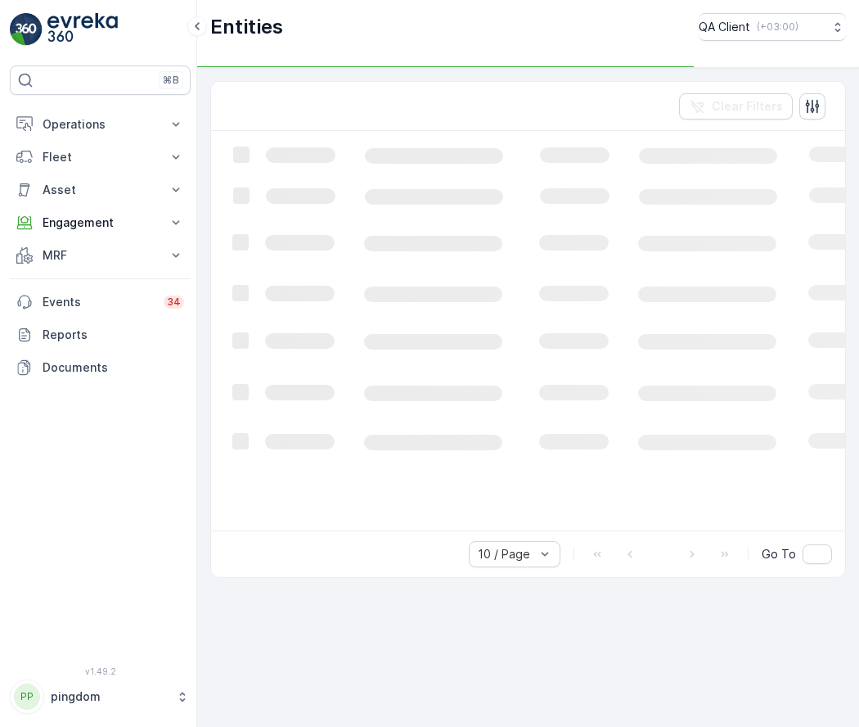 This screenshot has height=727, width=859. Describe the element at coordinates (100, 223) in the screenshot. I see `button: Engagement` at that location.